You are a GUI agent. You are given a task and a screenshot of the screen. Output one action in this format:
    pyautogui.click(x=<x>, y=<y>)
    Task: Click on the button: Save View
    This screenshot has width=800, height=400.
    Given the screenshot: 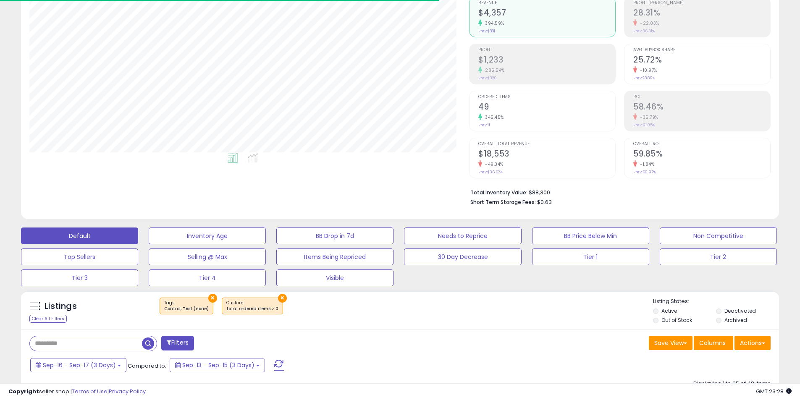 What is the action you would take?
    pyautogui.click(x=671, y=343)
    